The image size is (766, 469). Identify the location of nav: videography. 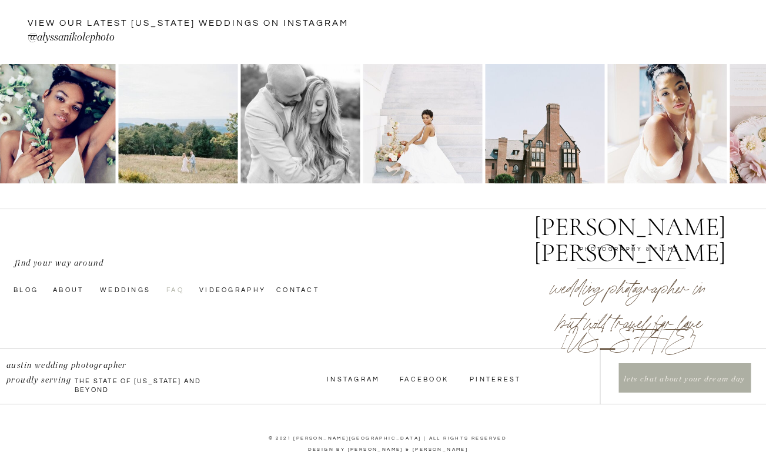
(232, 289).